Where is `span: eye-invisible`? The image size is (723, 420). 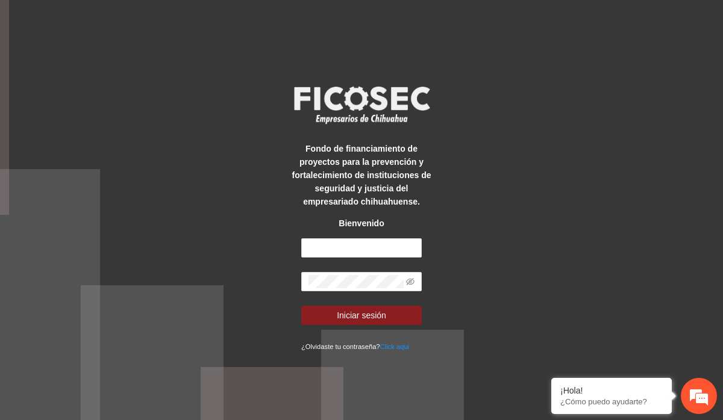 span: eye-invisible is located at coordinates (410, 282).